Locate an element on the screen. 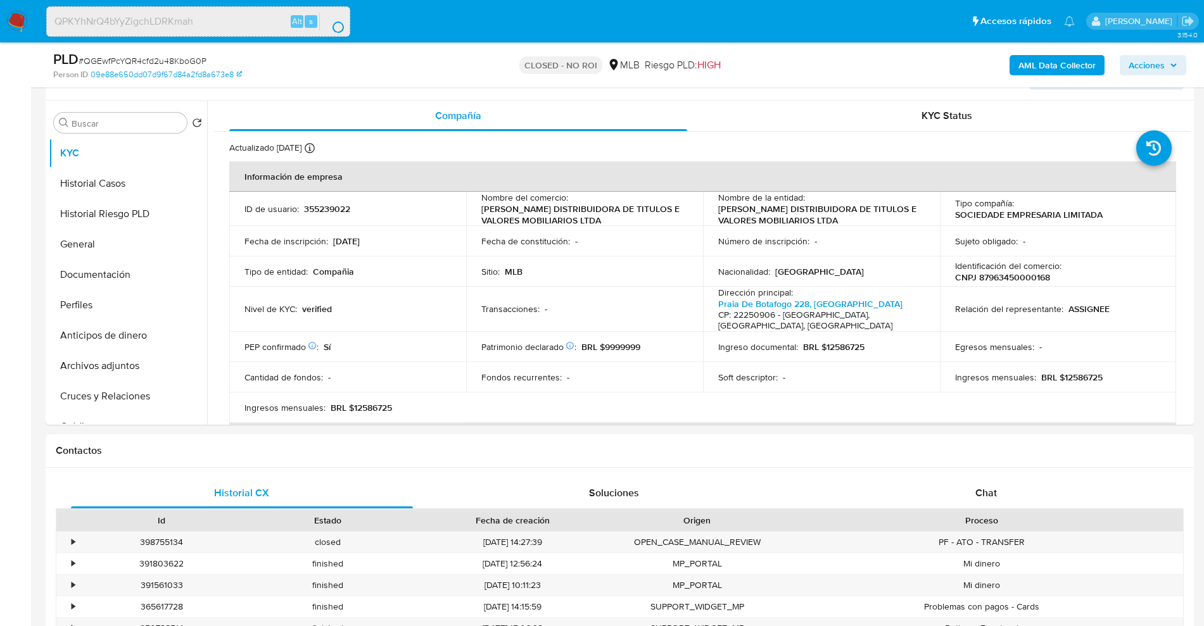 The image size is (1204, 626). button: Cruces y Relaciones is located at coordinates (128, 396).